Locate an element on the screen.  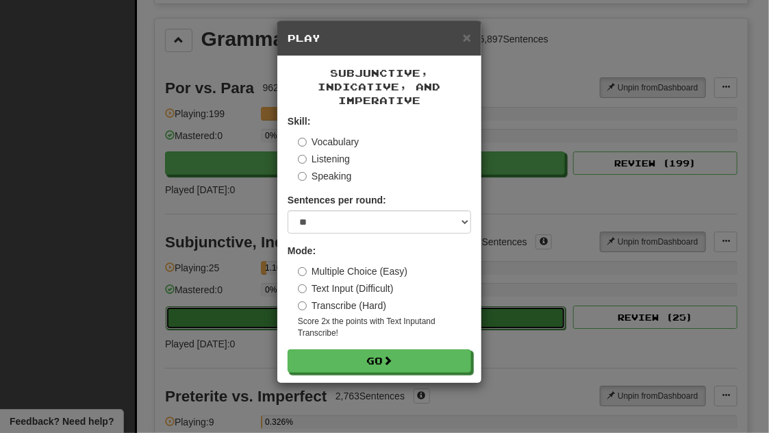
input: Text Input (Difficult) is located at coordinates (302, 288).